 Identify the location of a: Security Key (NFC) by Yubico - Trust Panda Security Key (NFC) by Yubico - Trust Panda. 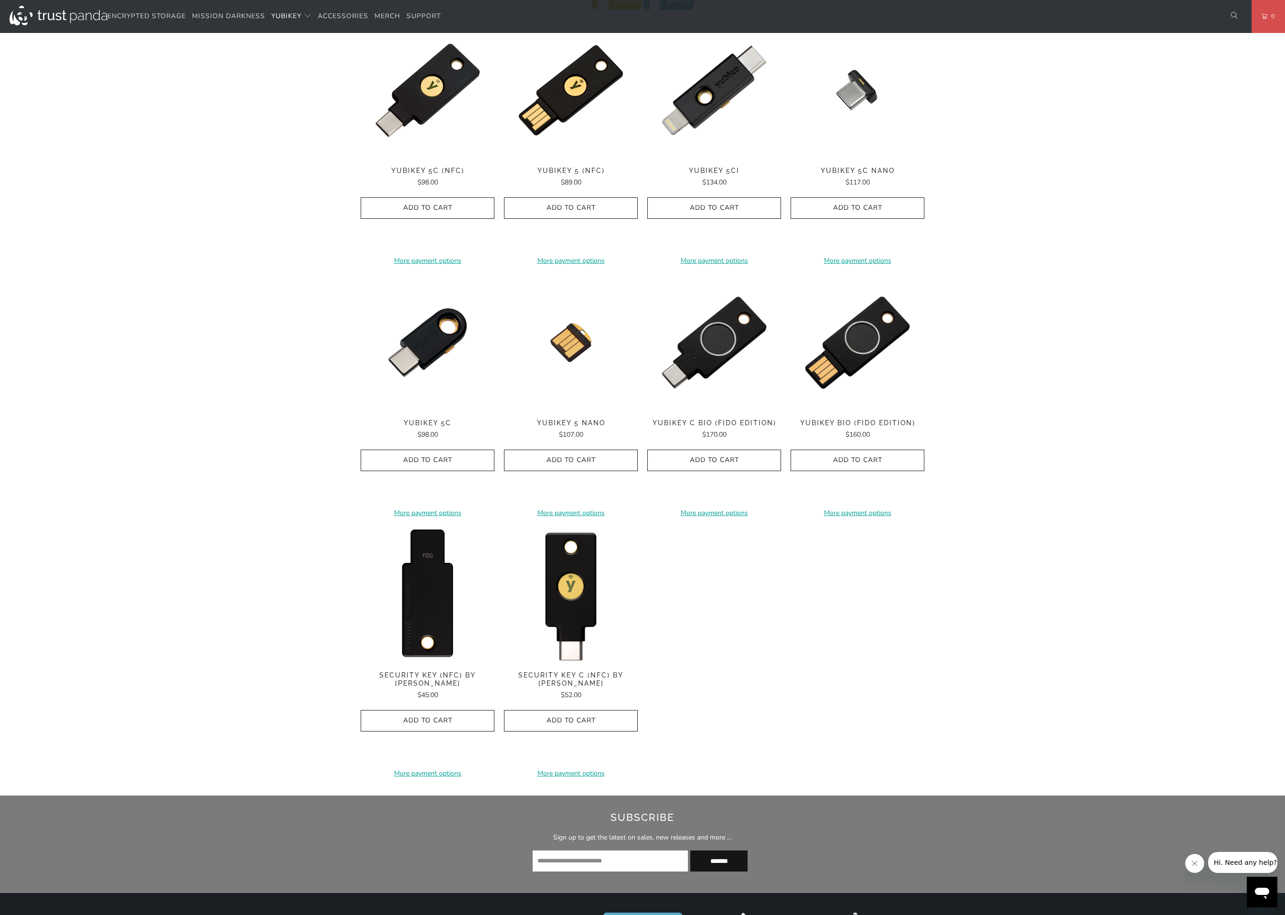
(428, 595).